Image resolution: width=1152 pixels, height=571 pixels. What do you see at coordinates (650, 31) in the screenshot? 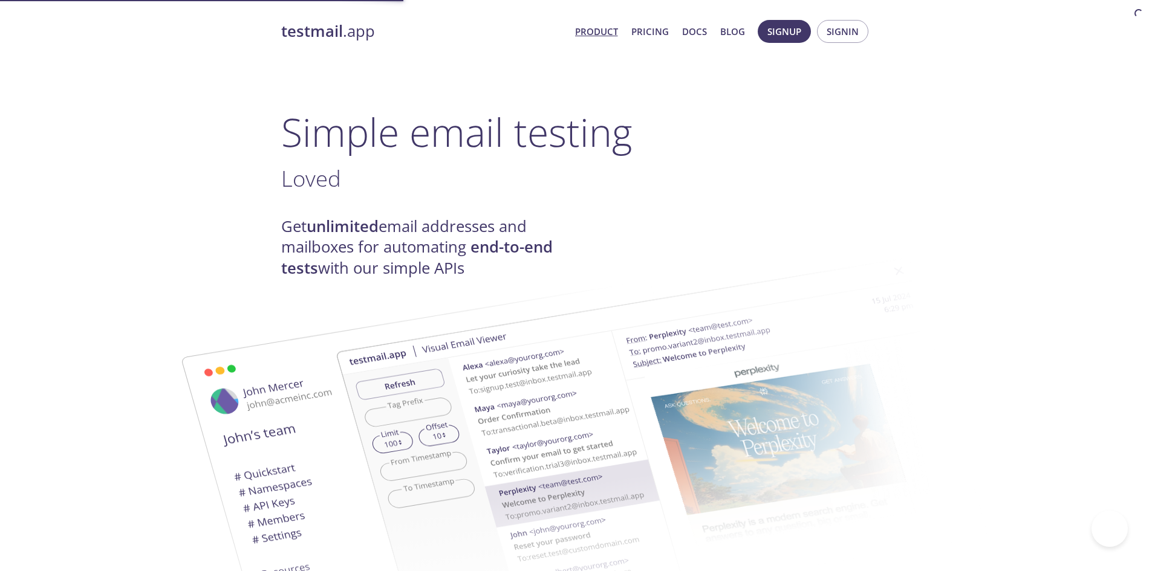
I see `a: Pricing` at bounding box center [650, 31].